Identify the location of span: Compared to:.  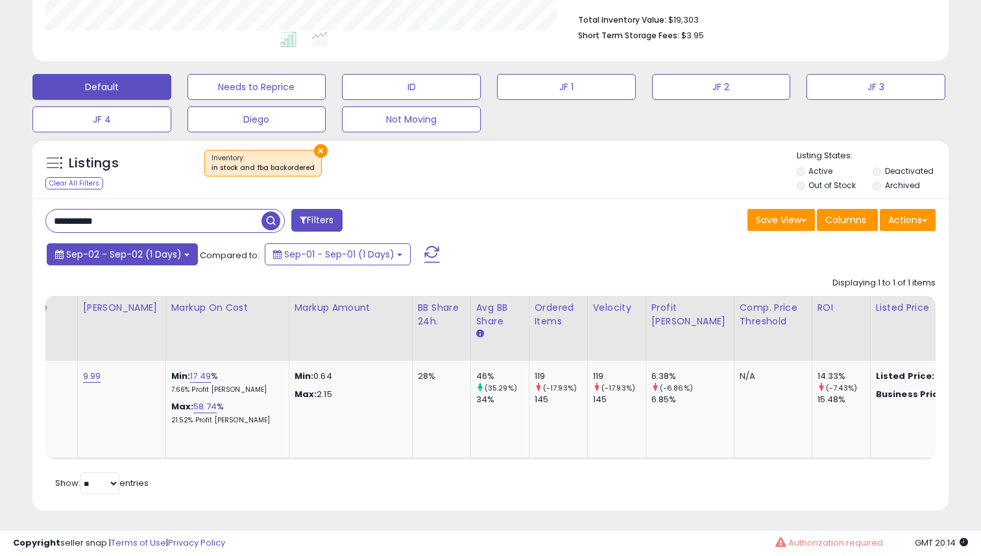
(230, 255).